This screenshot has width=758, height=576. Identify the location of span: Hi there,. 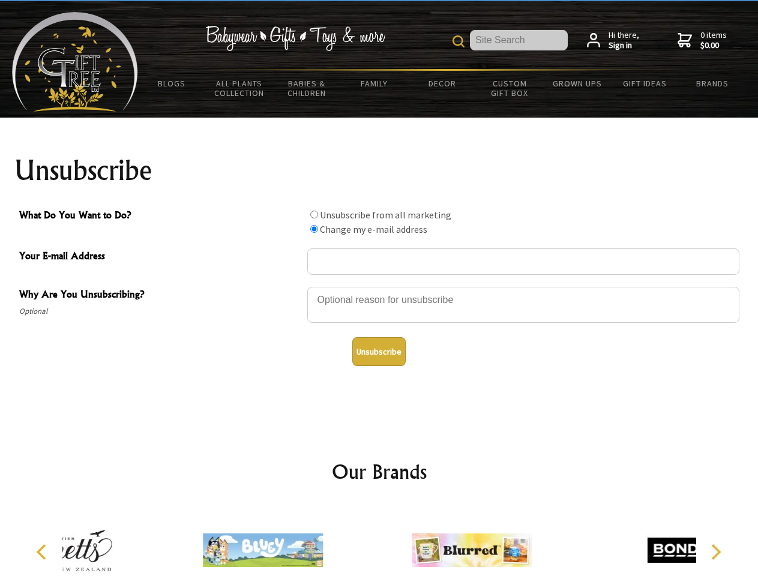
(623, 40).